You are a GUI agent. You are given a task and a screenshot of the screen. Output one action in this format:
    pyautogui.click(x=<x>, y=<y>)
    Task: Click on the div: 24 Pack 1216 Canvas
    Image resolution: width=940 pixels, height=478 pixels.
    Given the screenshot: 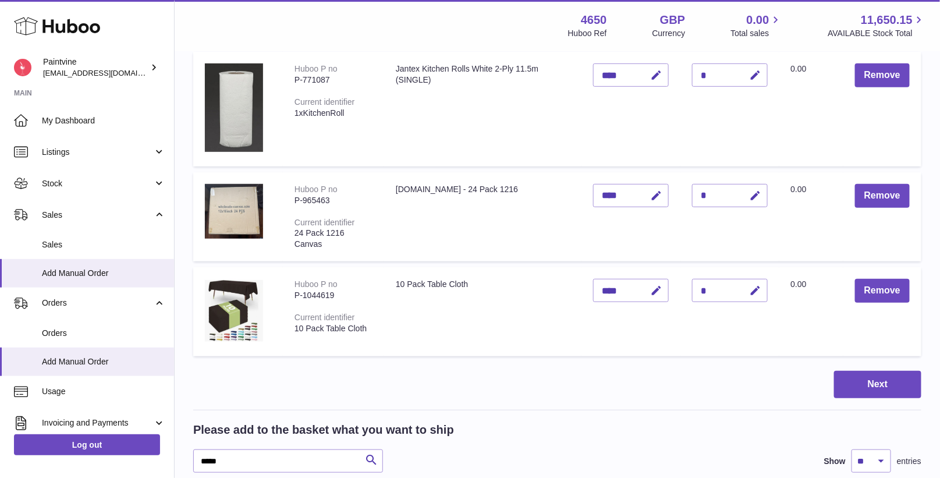 What is the action you would take?
    pyautogui.click(x=333, y=239)
    